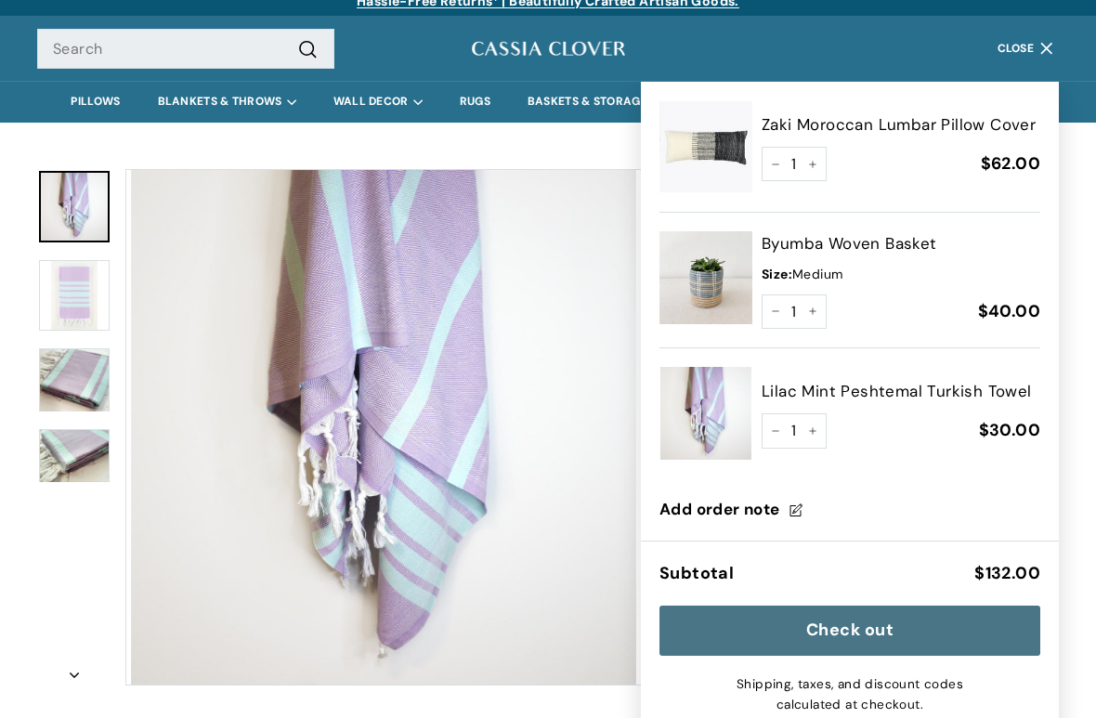 The width and height of the screenshot is (1096, 718). I want to click on a: BASKETS & STORAGE, so click(587, 101).